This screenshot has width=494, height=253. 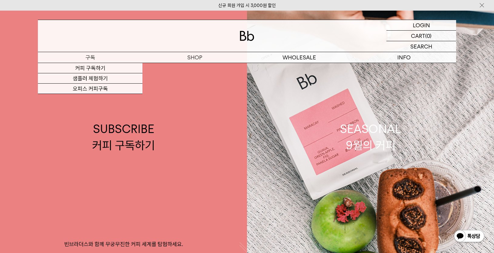 I want to click on a: 신규 회원 가입 시 3,000원 할인, so click(x=247, y=5).